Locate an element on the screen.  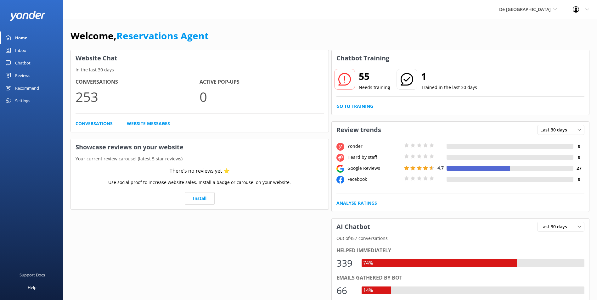
div: 74% is located at coordinates (368, 264).